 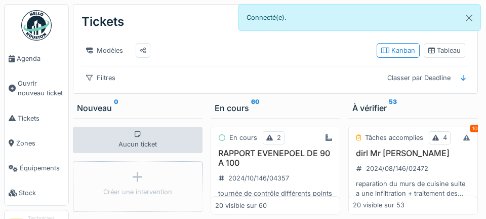 What do you see at coordinates (413, 188) in the screenshot?
I see `div: reparation du murs de cuisine suite a une infiltration + traitement des murs dans les chambres. L...` at bounding box center [413, 188].